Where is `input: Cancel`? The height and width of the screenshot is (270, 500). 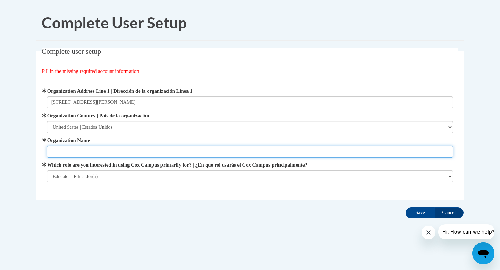 input: Cancel is located at coordinates (449, 213).